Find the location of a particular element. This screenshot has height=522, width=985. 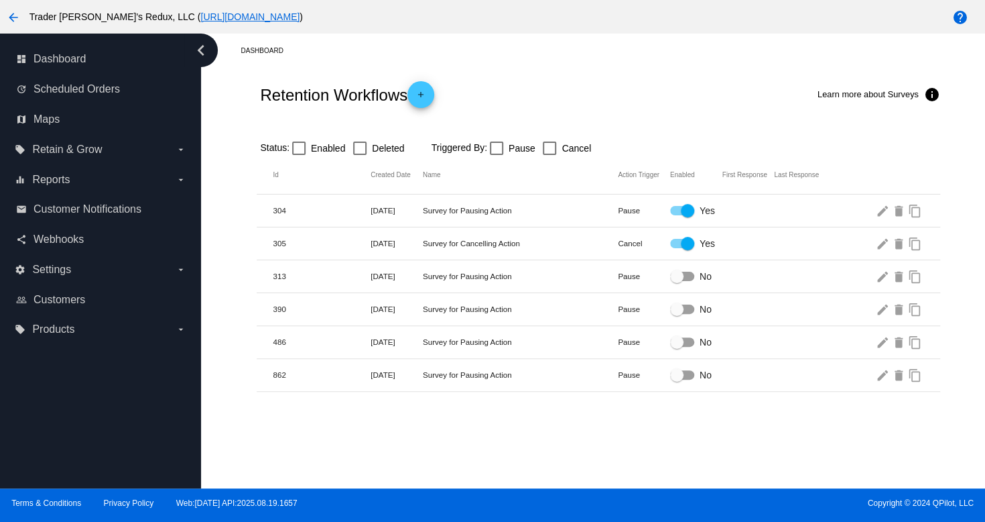

i: dashboard is located at coordinates (21, 59).